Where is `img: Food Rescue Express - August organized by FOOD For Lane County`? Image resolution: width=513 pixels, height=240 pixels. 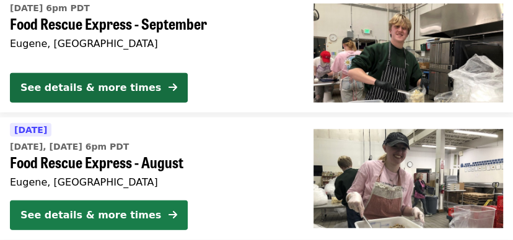 img: Food Rescue Express - August organized by FOOD For Lane County is located at coordinates (408, 179).